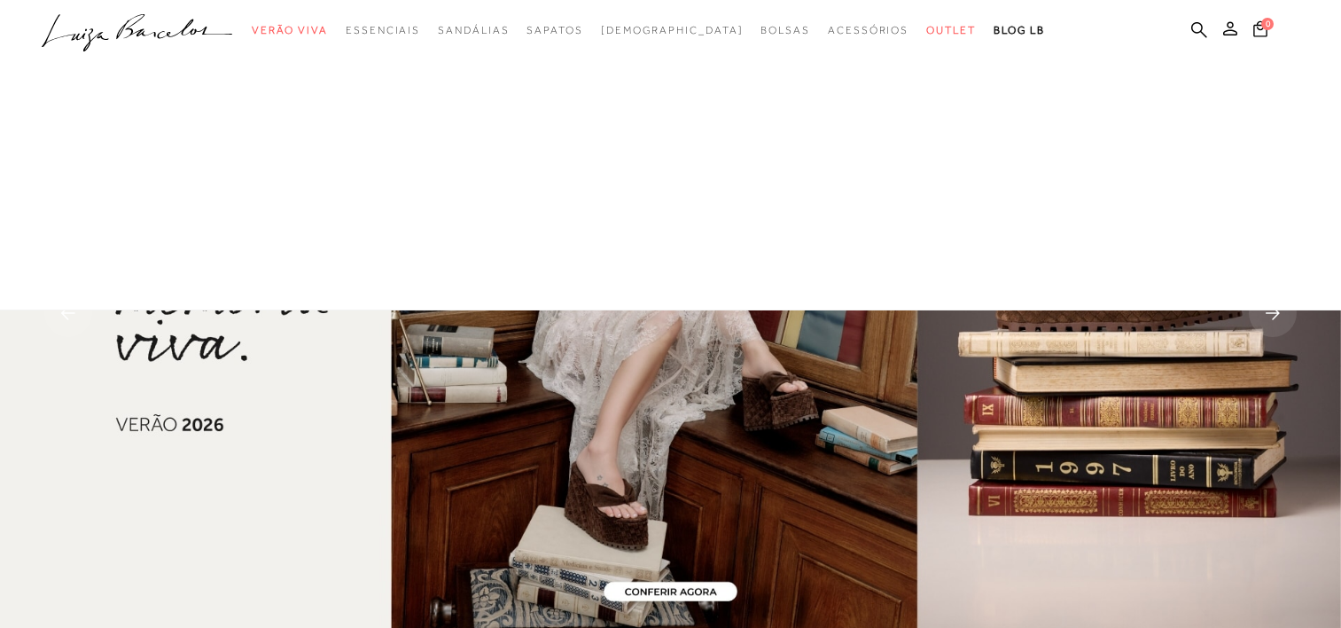 The height and width of the screenshot is (628, 1341). I want to click on span: Essenciais, so click(383, 30).